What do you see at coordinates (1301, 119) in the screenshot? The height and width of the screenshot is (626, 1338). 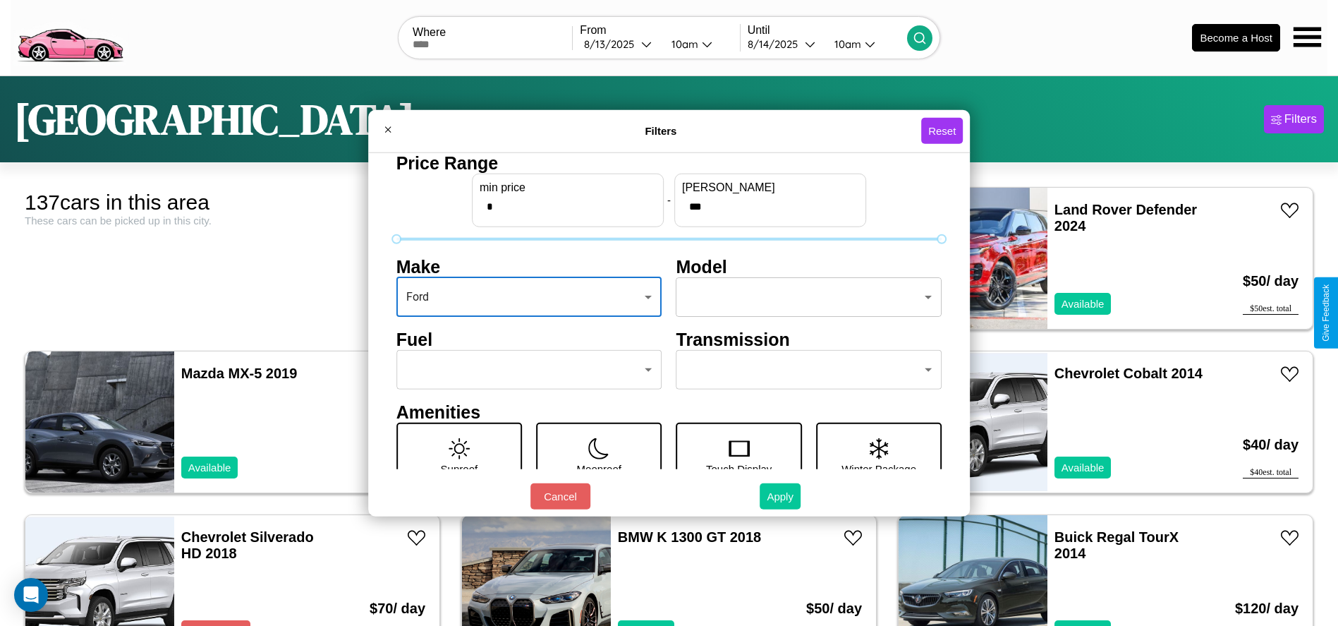 I see `div: Filters` at bounding box center [1301, 119].